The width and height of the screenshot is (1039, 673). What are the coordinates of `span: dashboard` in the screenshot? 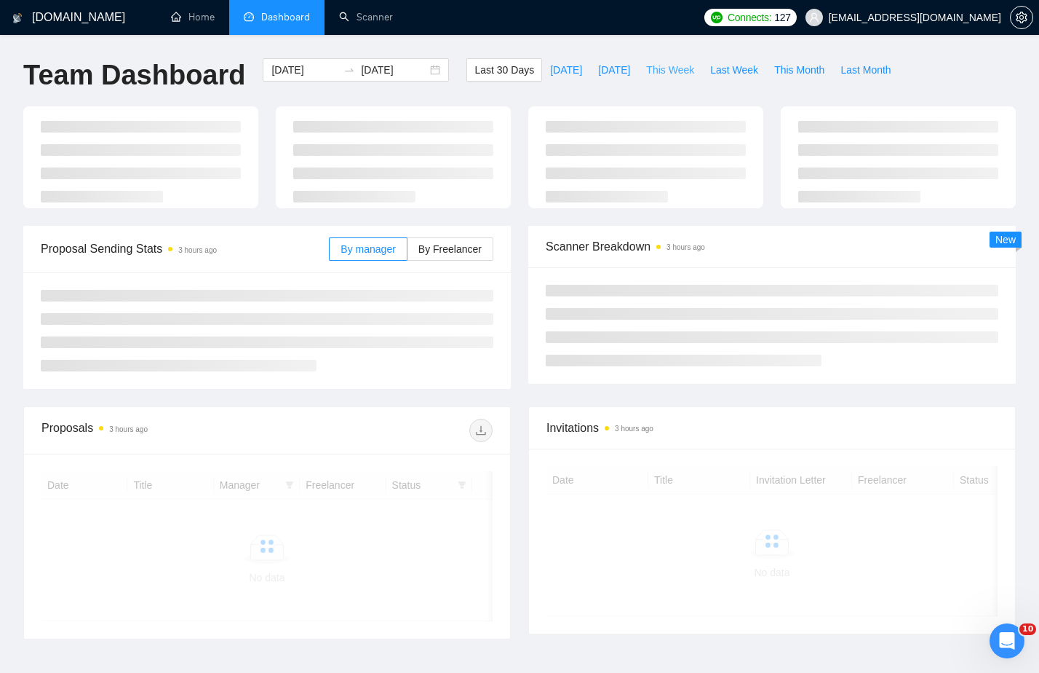 It's located at (249, 17).